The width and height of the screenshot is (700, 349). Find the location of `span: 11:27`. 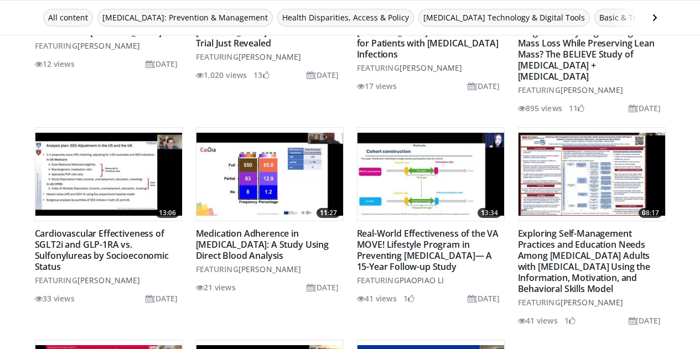

span: 11:27 is located at coordinates (328, 213).